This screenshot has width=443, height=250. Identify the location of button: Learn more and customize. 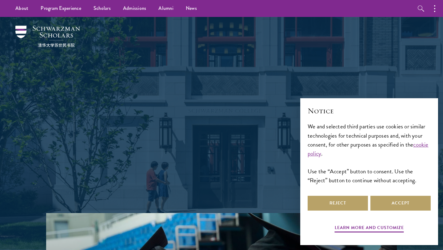
(370, 229).